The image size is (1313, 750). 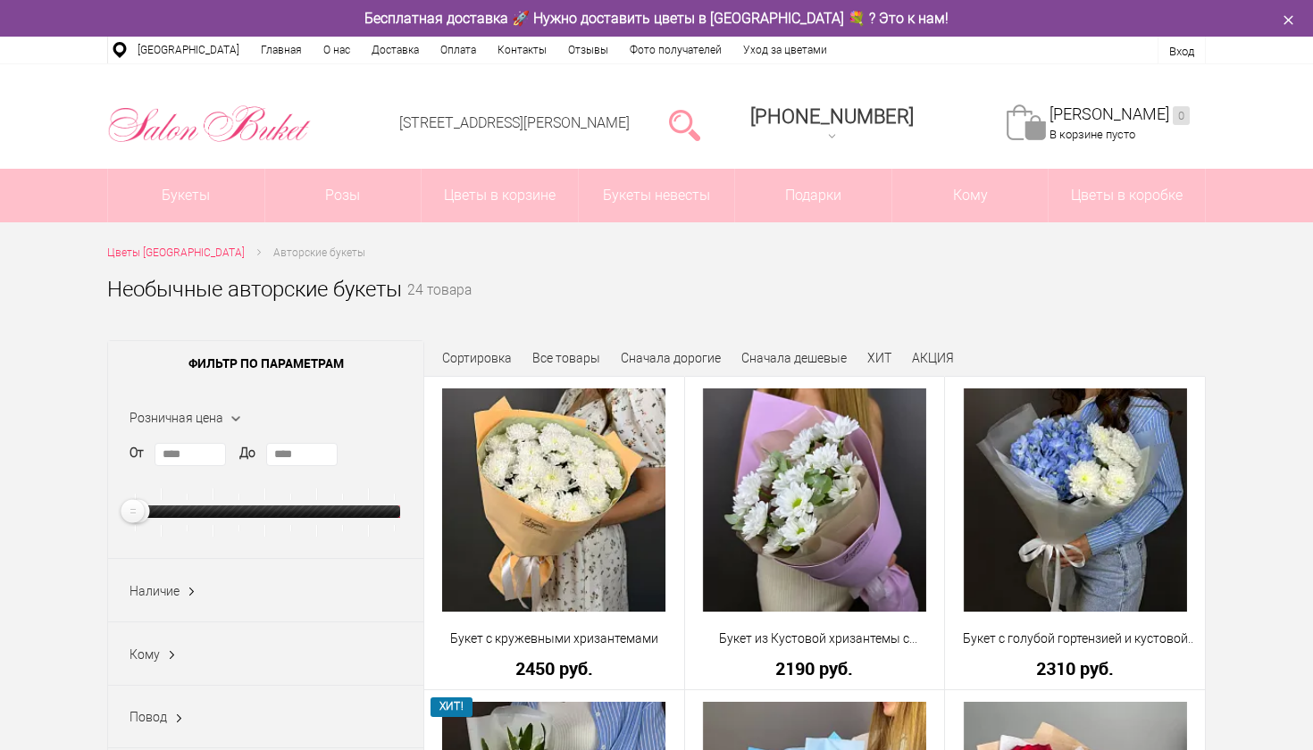 I want to click on img: Букет из Кустовой хризантемы с Зеленью, so click(x=814, y=500).